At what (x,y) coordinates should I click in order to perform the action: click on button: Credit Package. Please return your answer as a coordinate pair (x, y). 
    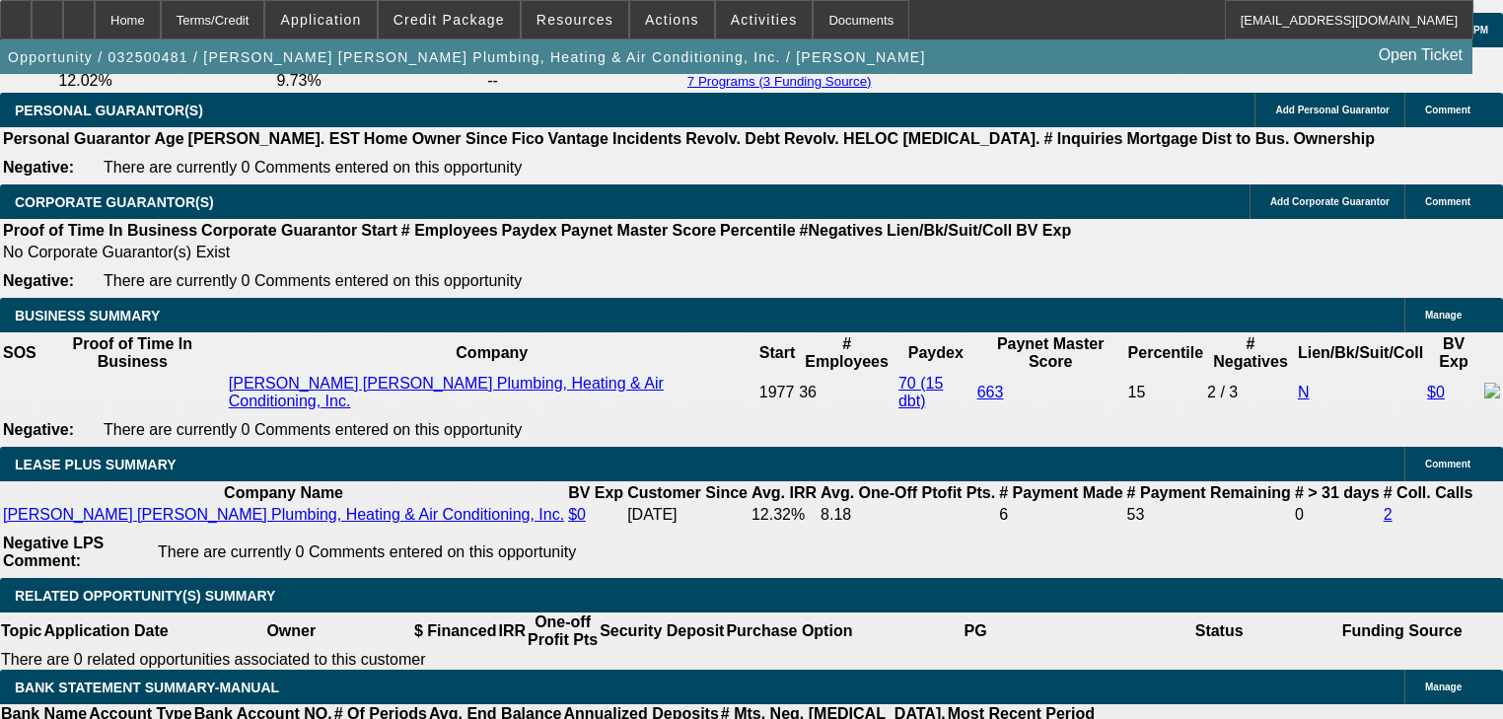
    Looking at the image, I should click on (449, 20).